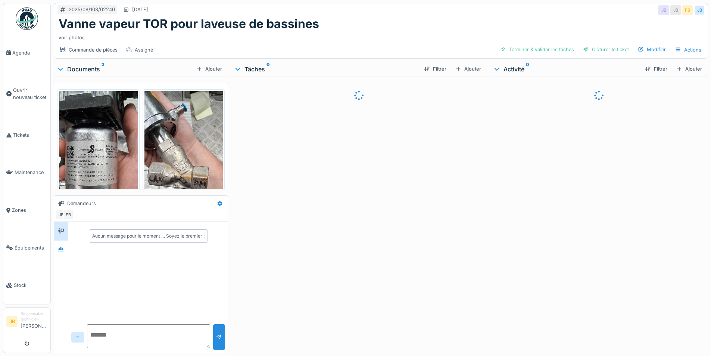 This screenshot has height=356, width=711. What do you see at coordinates (31, 285) in the screenshot?
I see `span: Stock` at bounding box center [31, 285].